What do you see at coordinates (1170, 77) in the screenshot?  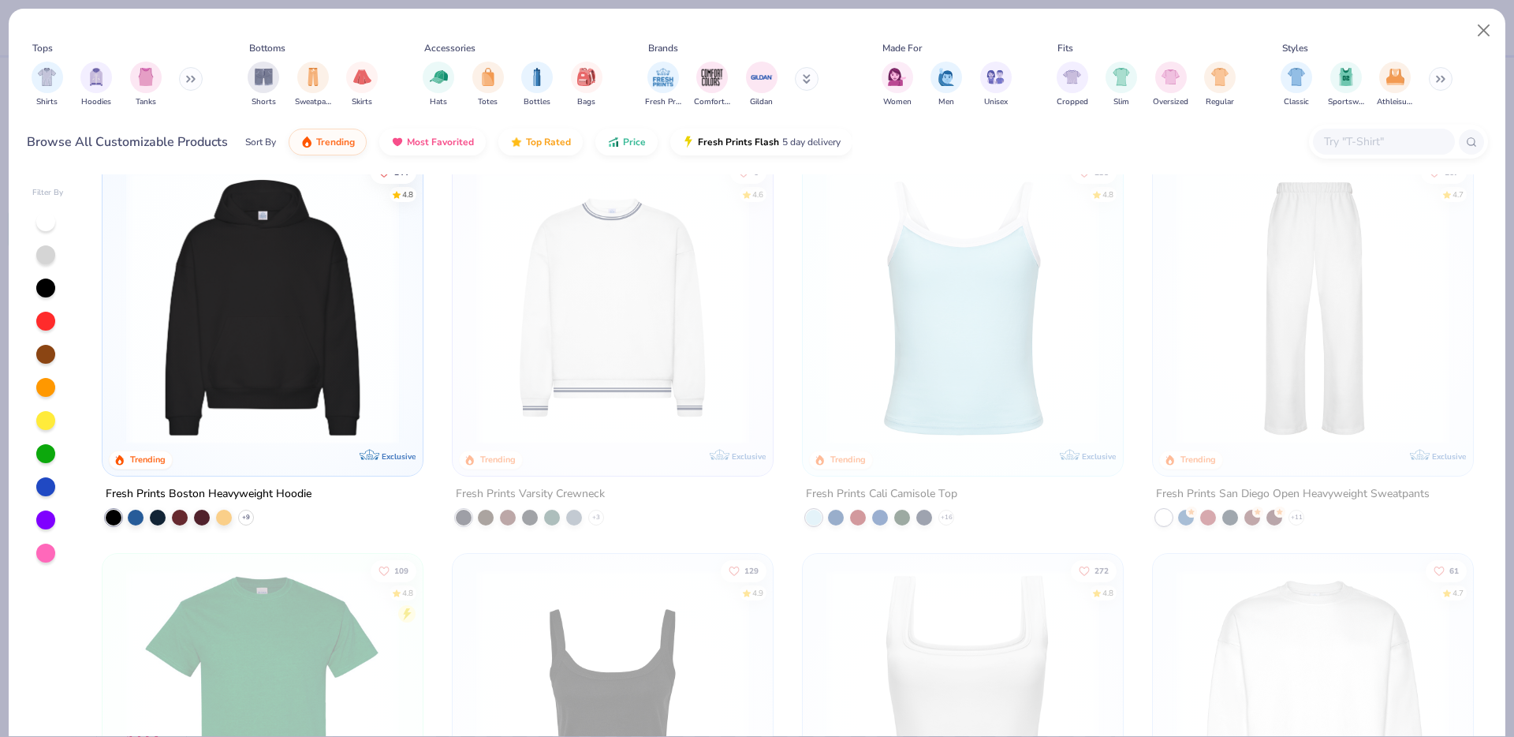 I see `img: Oversized Image` at bounding box center [1170, 77].